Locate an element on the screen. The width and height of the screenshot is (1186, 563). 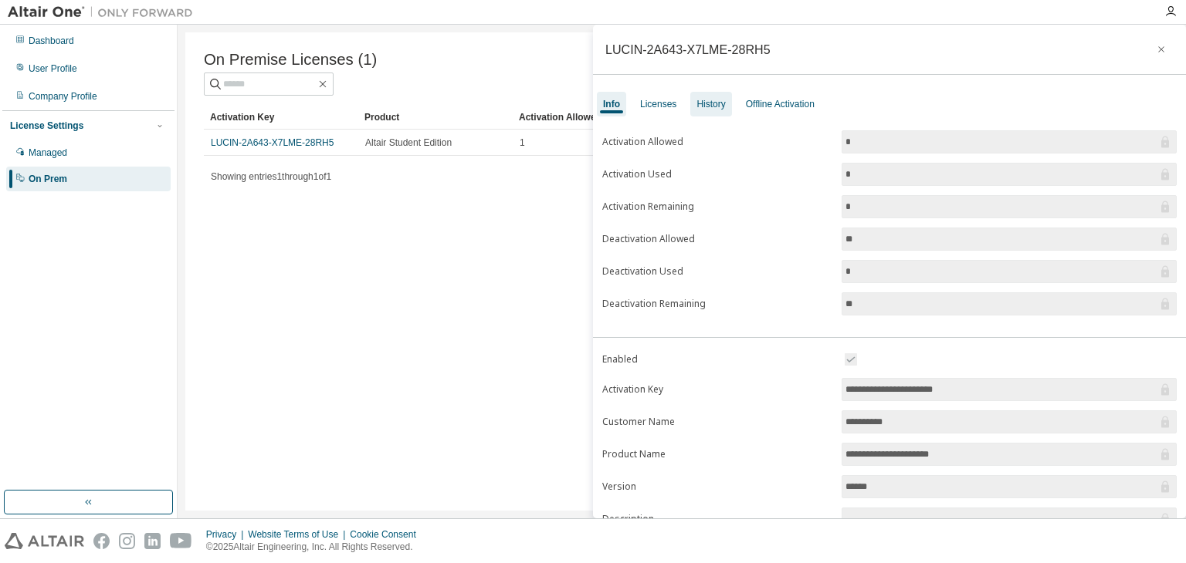
div: Managed is located at coordinates (48, 153).